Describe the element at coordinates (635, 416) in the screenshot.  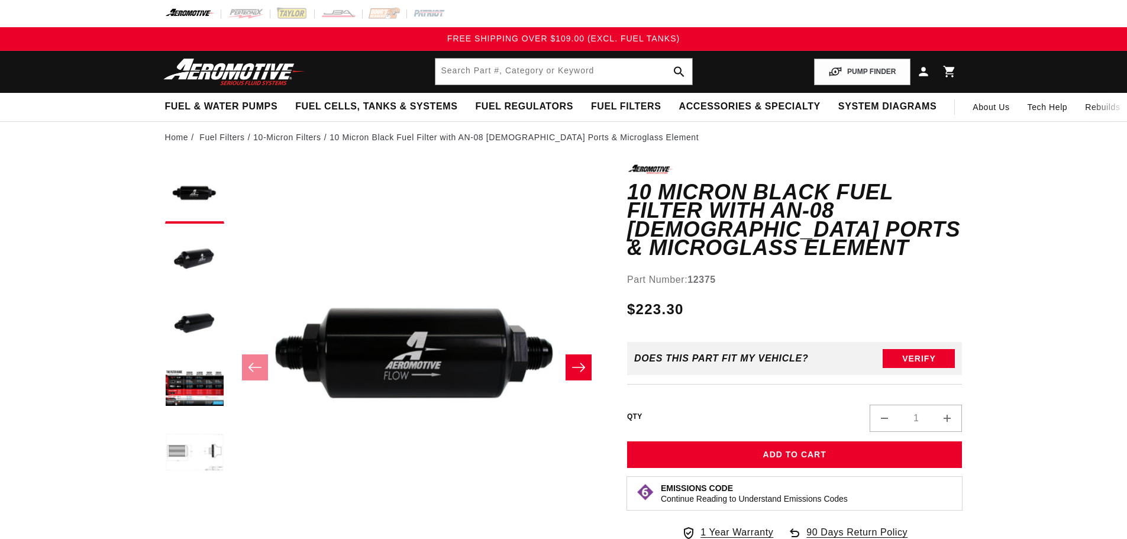
I see `label: QTY` at that location.